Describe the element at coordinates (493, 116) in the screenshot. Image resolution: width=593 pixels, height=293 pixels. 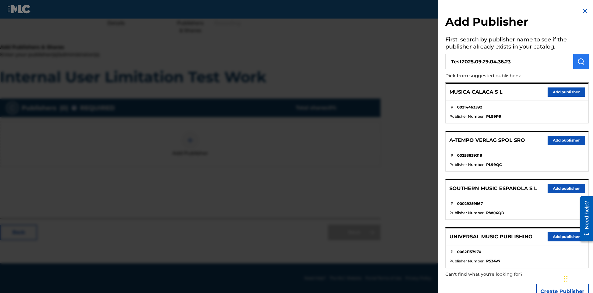
I see `strong: PL99P9` at that location.